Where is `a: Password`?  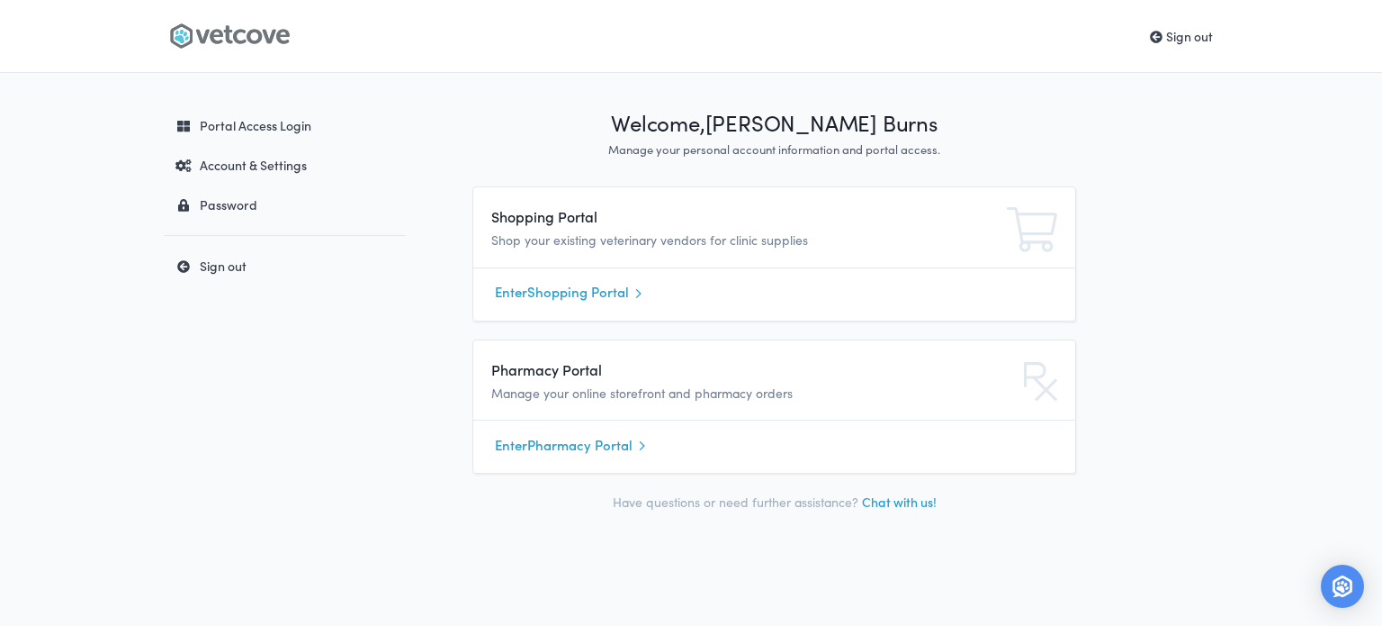 a: Password is located at coordinates (284, 204).